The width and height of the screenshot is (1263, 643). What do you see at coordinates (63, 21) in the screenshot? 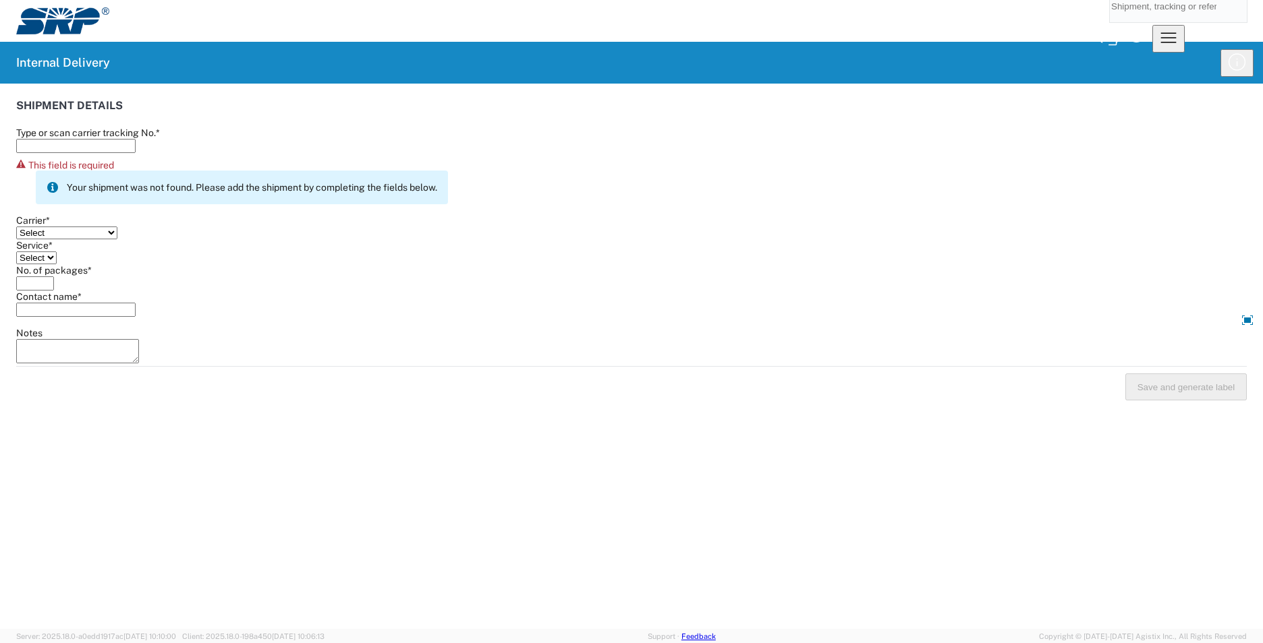
I see `img: srp` at bounding box center [63, 21].